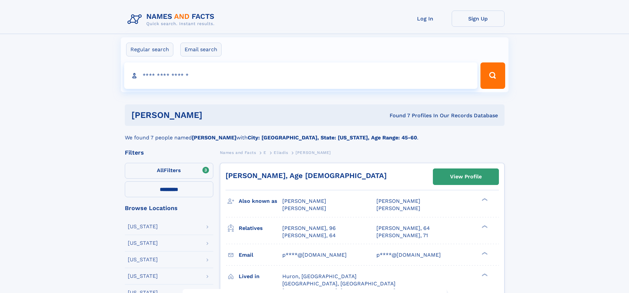 The width and height of the screenshot is (629, 293). I want to click on img: Logo Names and Facts, so click(172, 19).